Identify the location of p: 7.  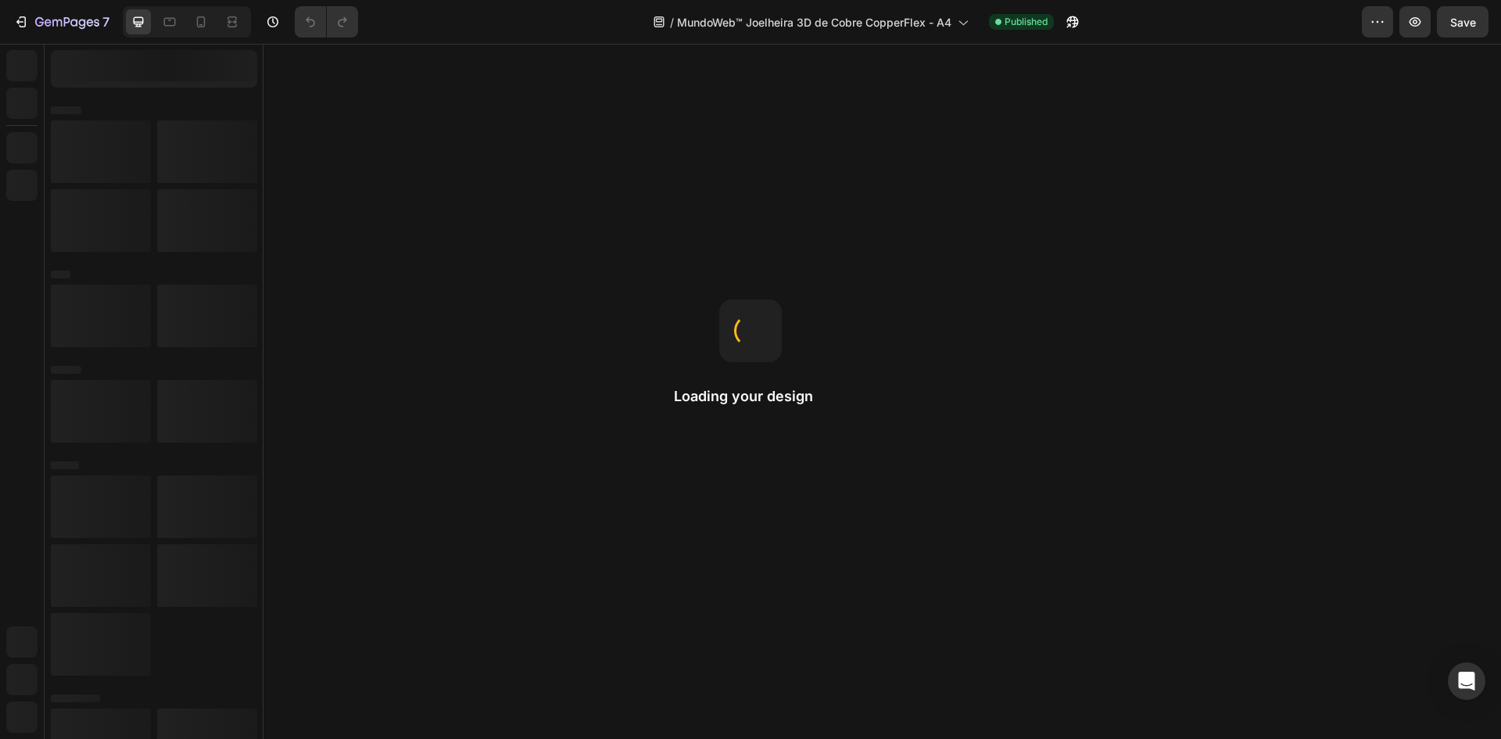
(106, 22).